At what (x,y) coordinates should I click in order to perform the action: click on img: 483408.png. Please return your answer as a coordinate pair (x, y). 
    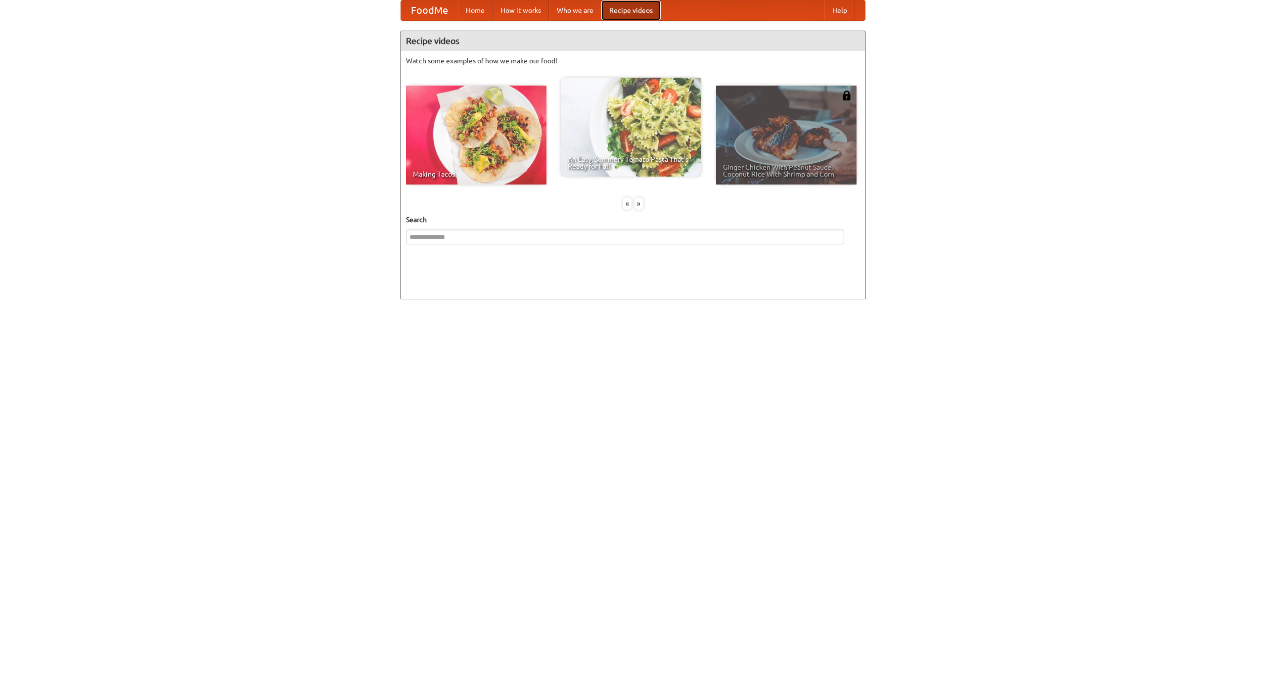
    Looking at the image, I should click on (847, 95).